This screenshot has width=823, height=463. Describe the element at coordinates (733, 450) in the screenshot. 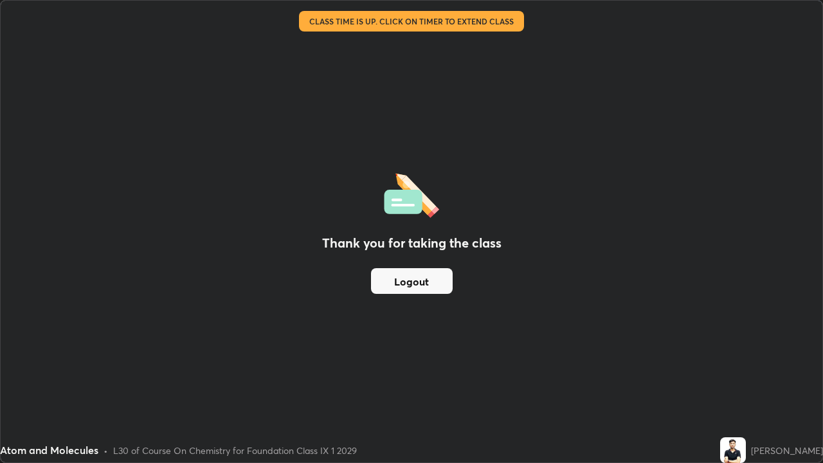

I see `img: 9b75b615fa134b8192f11aff96f13d3b.jpg` at that location.